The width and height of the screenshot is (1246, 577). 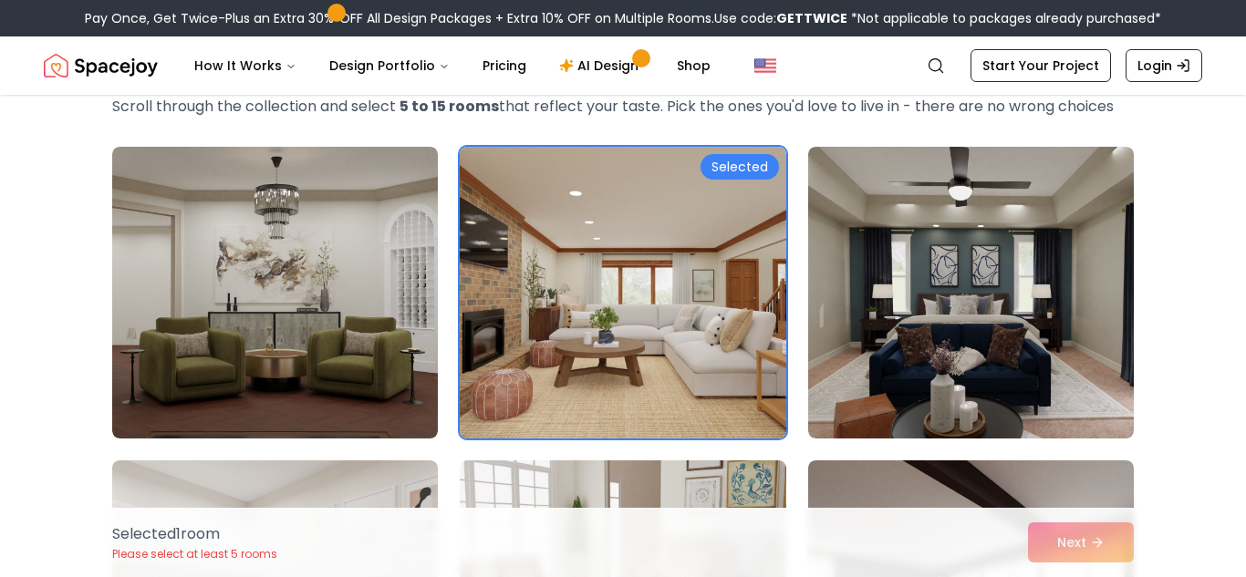 I want to click on span: *Not applicable to packages already purchased*, so click(x=1004, y=18).